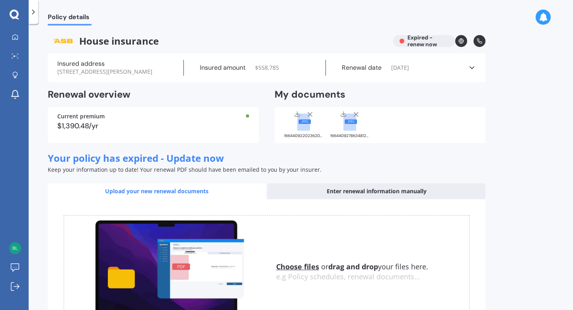  I want to click on span: House insurance, so click(217, 41).